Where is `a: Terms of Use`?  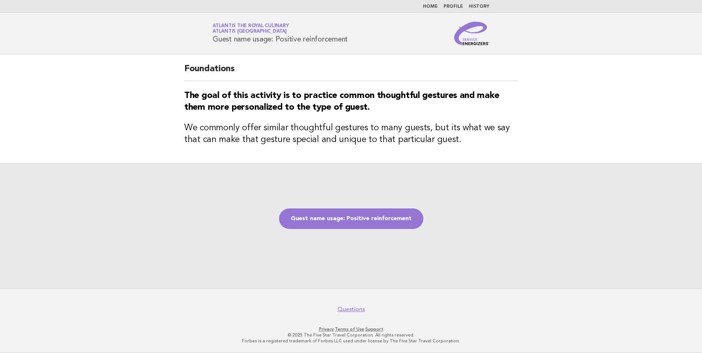
a: Terms of Use is located at coordinates (350, 330).